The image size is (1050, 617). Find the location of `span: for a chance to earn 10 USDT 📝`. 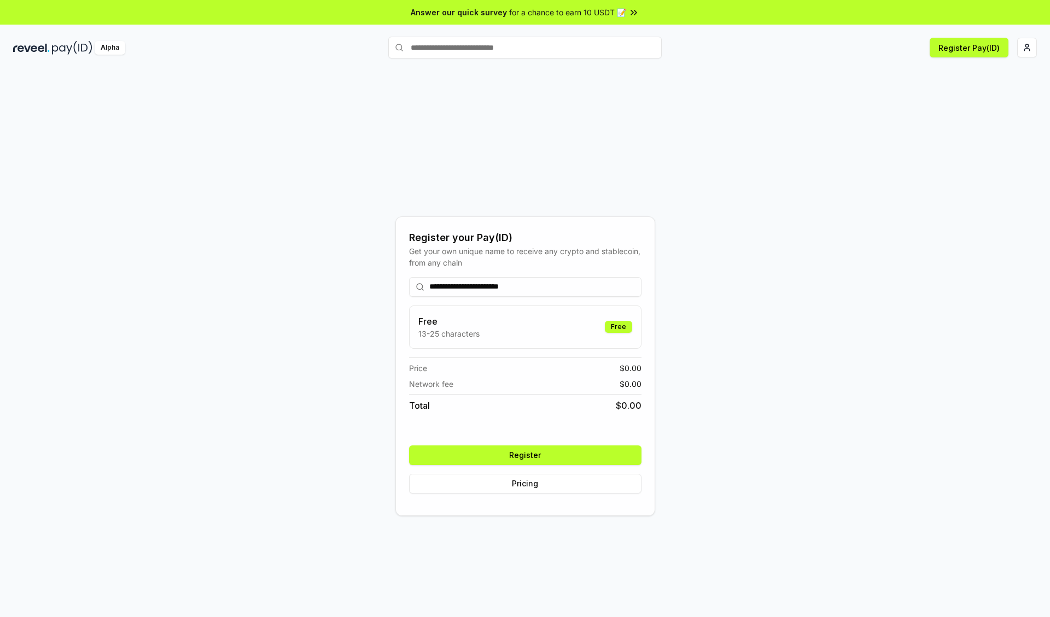

span: for a chance to earn 10 USDT 📝 is located at coordinates (568, 12).